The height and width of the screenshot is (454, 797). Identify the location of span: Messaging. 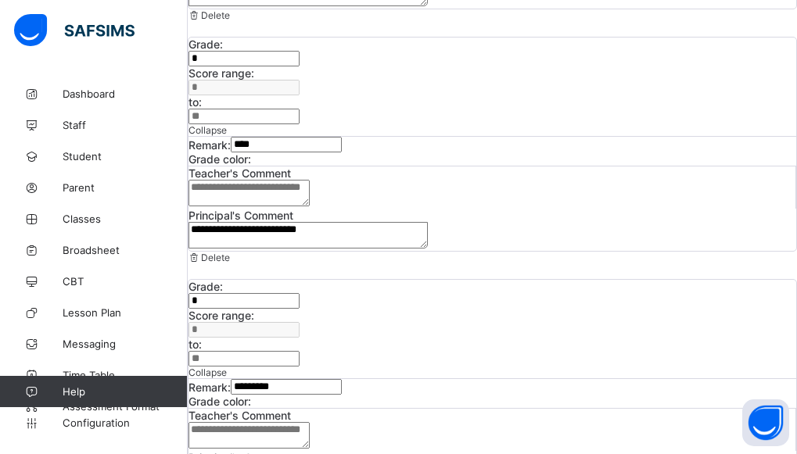
(125, 344).